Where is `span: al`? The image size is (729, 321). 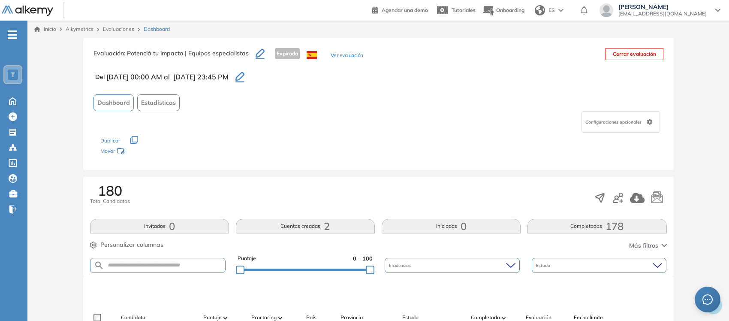
span: al is located at coordinates (167, 77).